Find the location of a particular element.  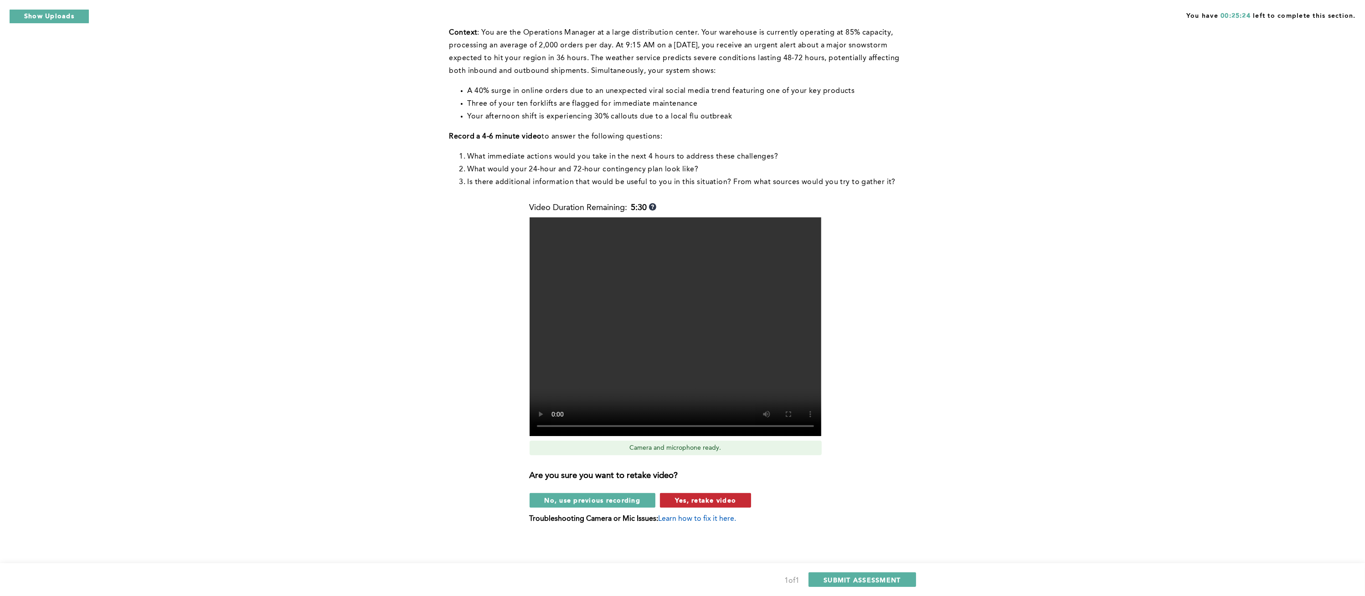

span: 00:25:24 is located at coordinates (1236, 16).